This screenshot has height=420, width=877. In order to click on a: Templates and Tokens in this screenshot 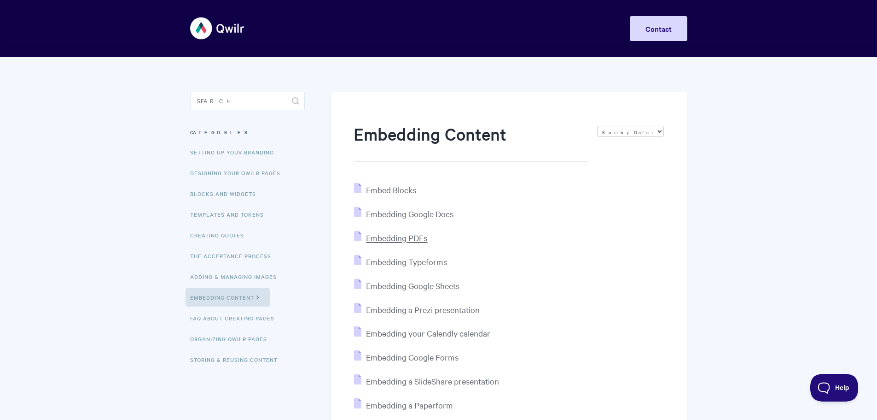, I will do `click(230, 214)`.